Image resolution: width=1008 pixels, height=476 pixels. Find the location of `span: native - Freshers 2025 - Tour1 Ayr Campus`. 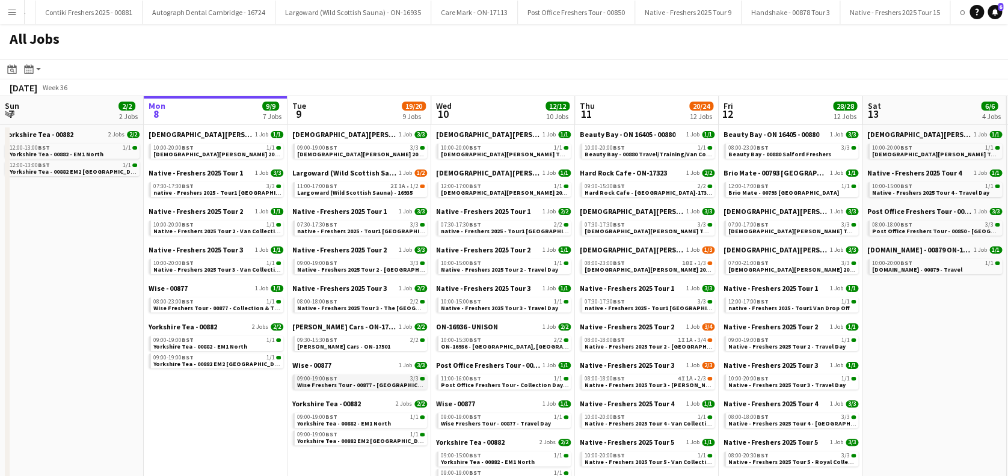

span: native - Freshers 2025 - Tour1 Ayr Campus is located at coordinates (513, 231).